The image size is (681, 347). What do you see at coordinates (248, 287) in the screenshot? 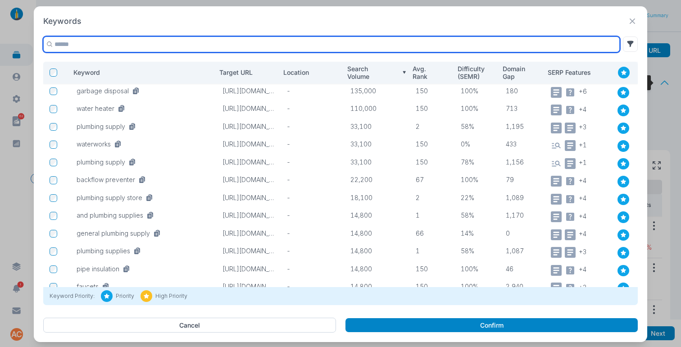
I see `p: https://www.supplyhouse.com/Faucets-24330000` at bounding box center [248, 287].